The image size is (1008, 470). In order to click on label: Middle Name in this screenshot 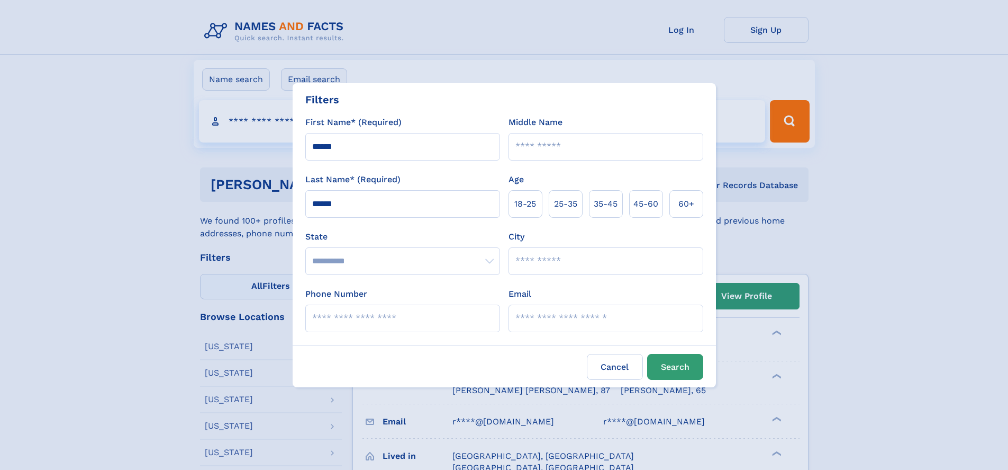, I will do `click(536, 122)`.